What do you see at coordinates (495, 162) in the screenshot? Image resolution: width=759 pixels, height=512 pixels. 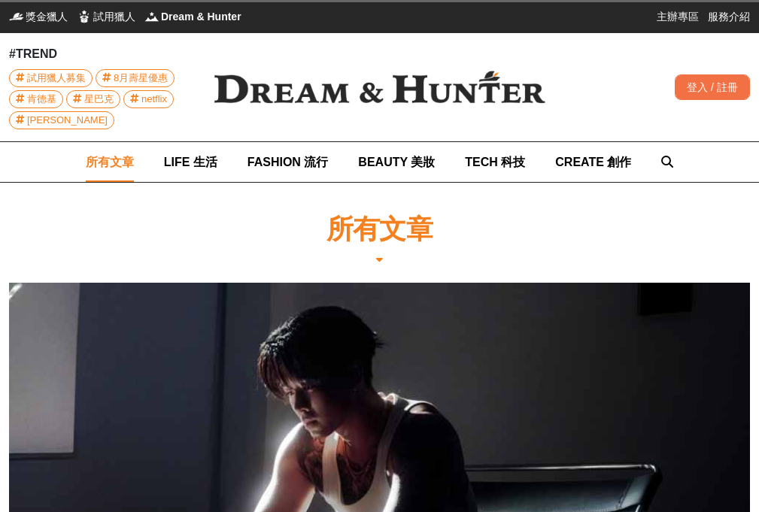 I see `span: TECH 科技` at bounding box center [495, 162].